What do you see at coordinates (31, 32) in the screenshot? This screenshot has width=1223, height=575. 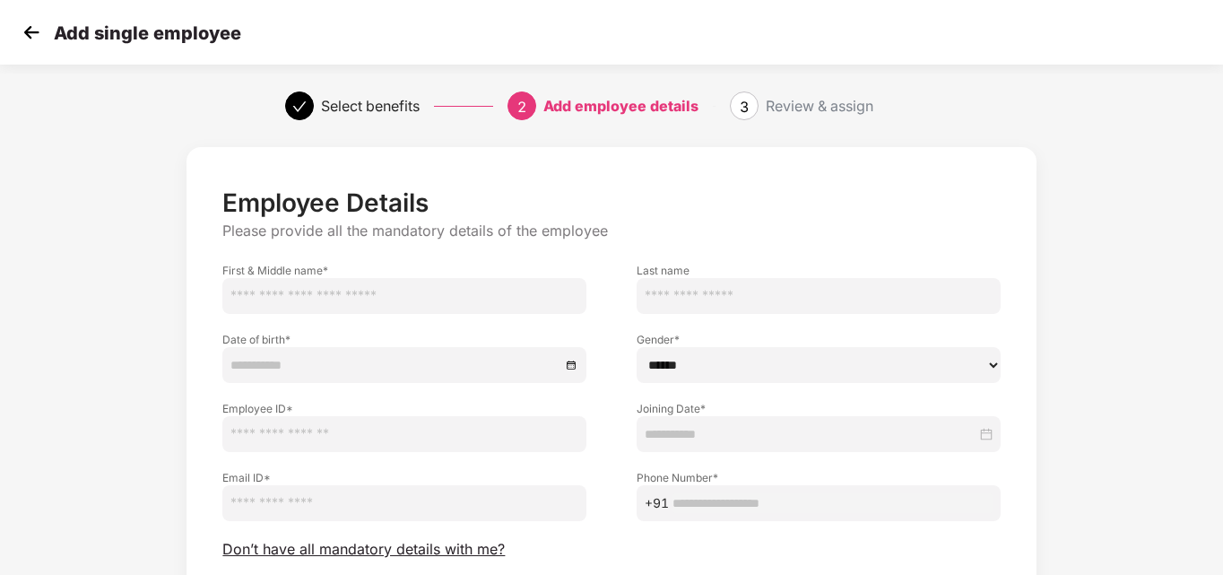 I see `img: svg+xml;base64,PHN2ZyB4bWxucz0iaHR0cDovL3d3dy53My5vcmcvMjAwMC9zdmciIHdpZHRoPSIzMCIgaGVpZ2h0PSIzMC...` at bounding box center [31, 32].